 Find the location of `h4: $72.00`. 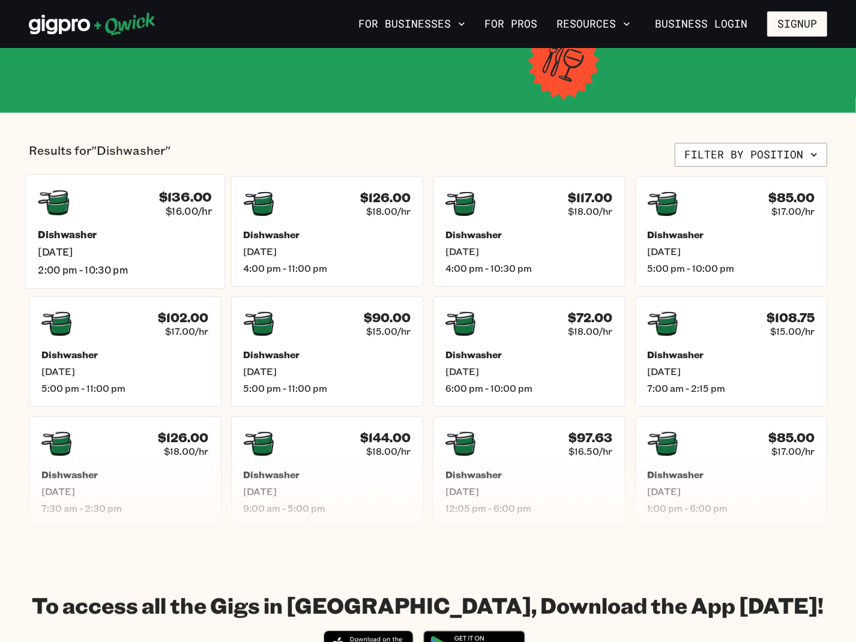

h4: $72.00 is located at coordinates (590, 317).